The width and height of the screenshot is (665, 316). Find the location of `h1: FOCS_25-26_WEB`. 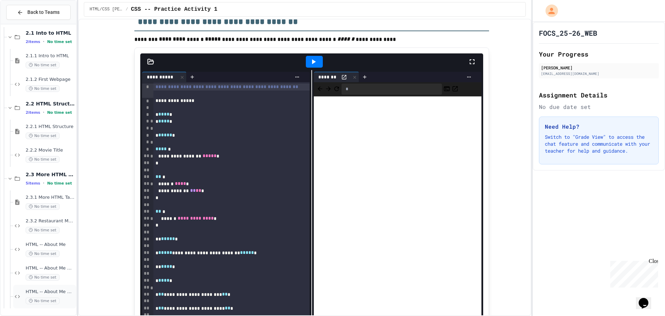

h1: FOCS_25-26_WEB is located at coordinates (568, 33).